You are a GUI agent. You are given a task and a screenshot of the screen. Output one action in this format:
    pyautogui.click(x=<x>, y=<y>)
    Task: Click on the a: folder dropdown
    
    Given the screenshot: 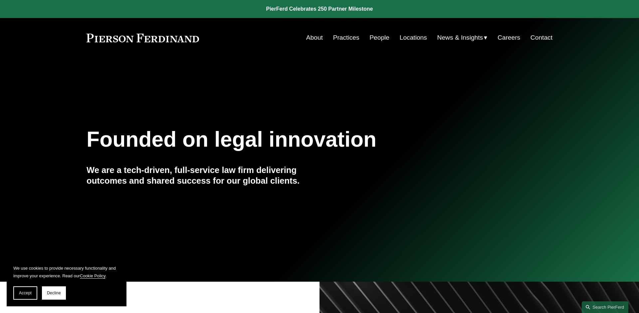 What is the action you would take?
    pyautogui.click(x=462, y=38)
    